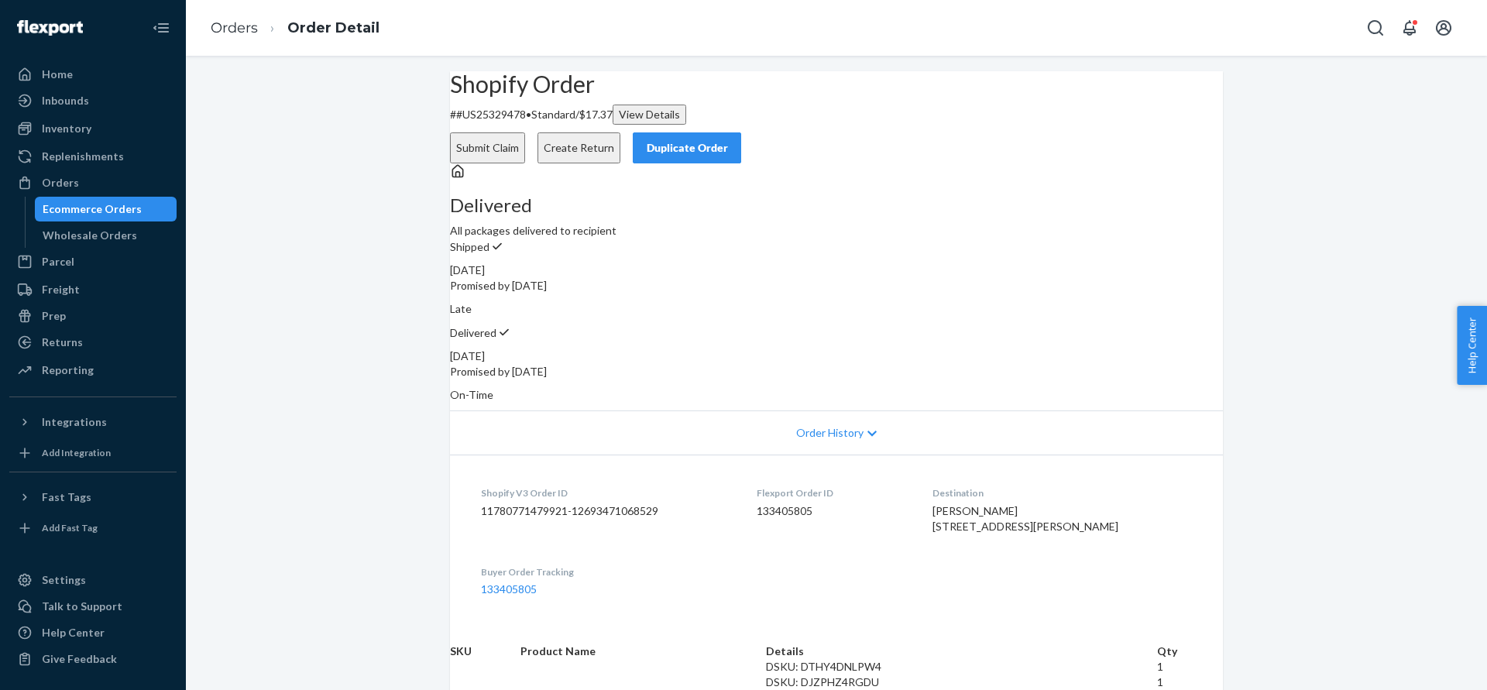  What do you see at coordinates (57, 74) in the screenshot?
I see `div: Home` at bounding box center [57, 74].